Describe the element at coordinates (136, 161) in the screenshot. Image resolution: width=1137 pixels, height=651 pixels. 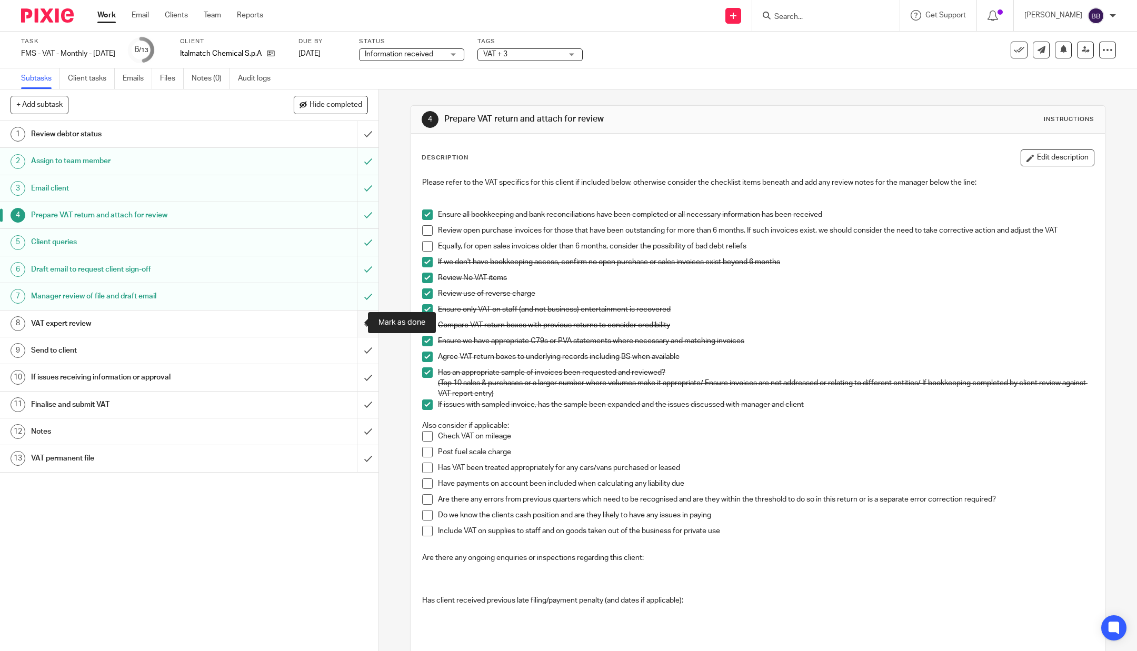
I see `h1: Assign to team member` at that location.